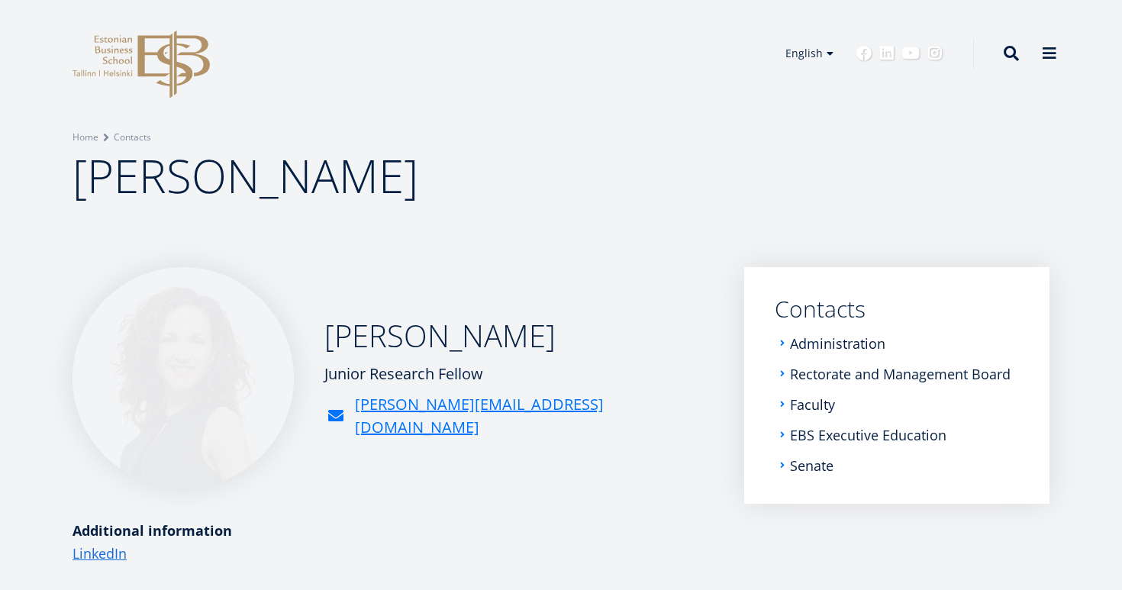  I want to click on a: Faculty, so click(812, 404).